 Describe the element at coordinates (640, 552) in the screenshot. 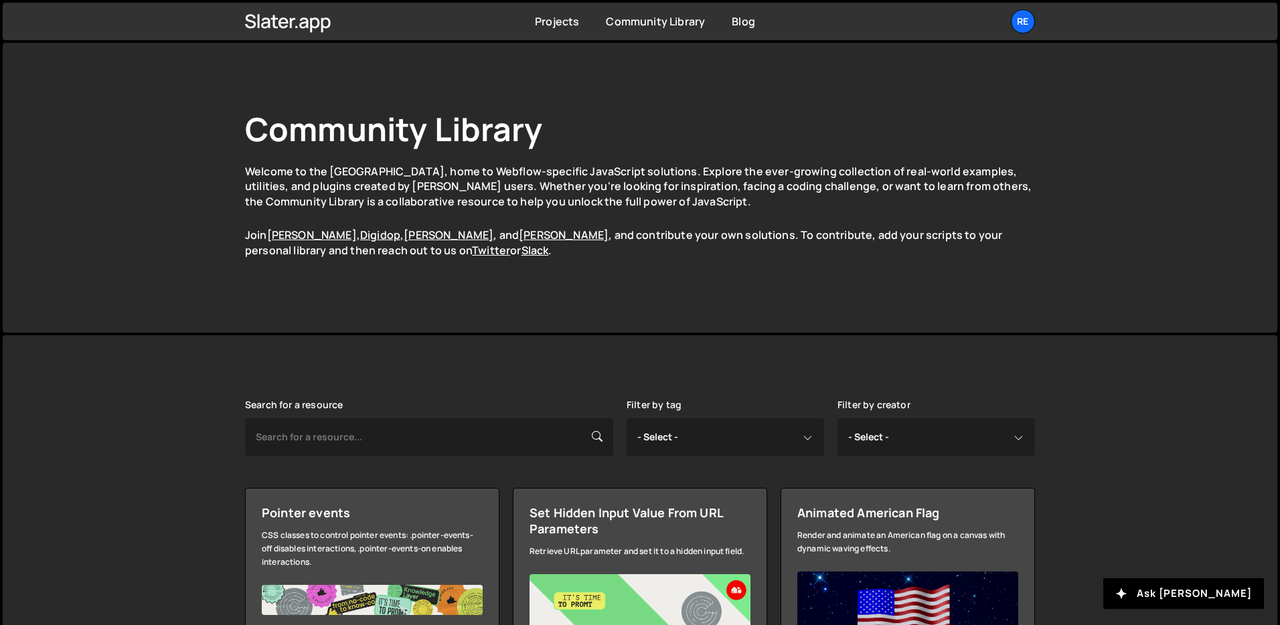

I see `div: Retrieve URL parameter and set it to a hidden input field.` at that location.